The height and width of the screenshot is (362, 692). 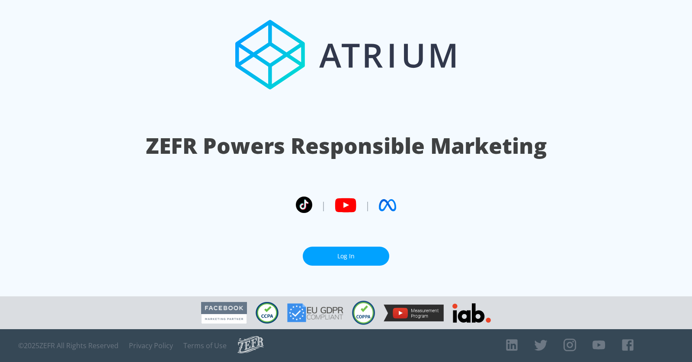 What do you see at coordinates (205, 346) in the screenshot?
I see `a: Terms of Use` at bounding box center [205, 346].